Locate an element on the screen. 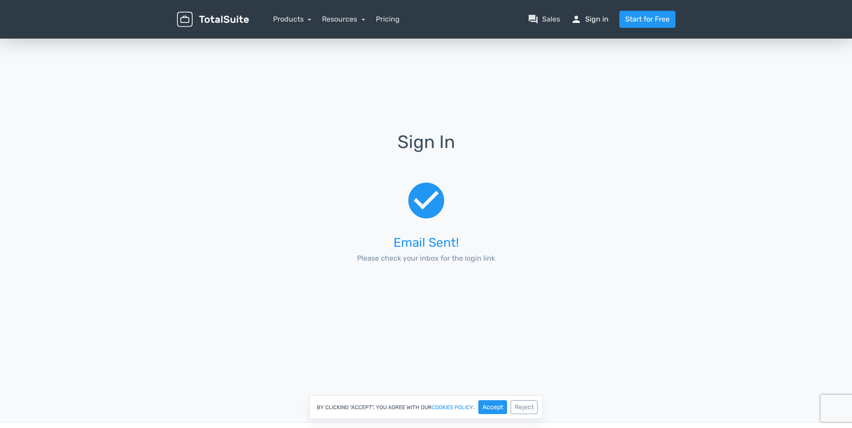 This screenshot has height=428, width=852. span: check_circle is located at coordinates (426, 201).